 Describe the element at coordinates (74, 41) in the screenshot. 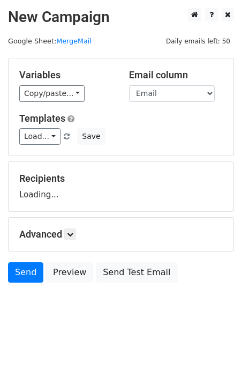

I see `a: MergeMail` at that location.